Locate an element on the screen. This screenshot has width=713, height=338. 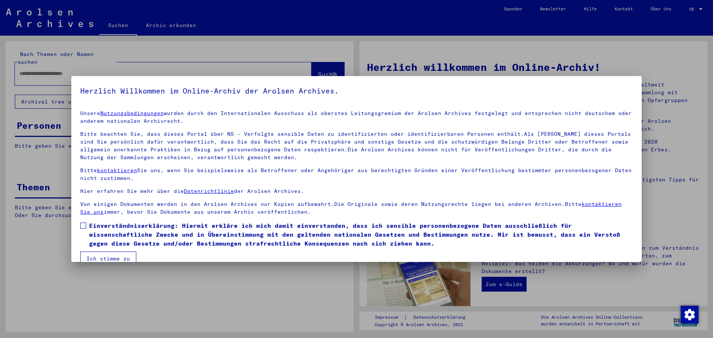
a: kontaktieren Sie uns is located at coordinates (351, 208).